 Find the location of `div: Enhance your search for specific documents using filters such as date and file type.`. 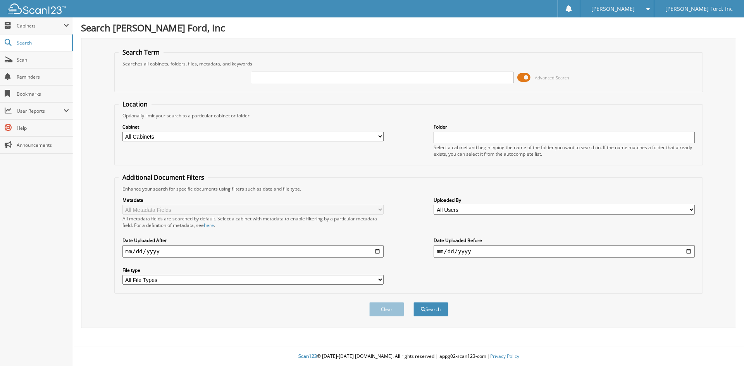

div: Enhance your search for specific documents using filters such as date and file type. is located at coordinates (409, 189).